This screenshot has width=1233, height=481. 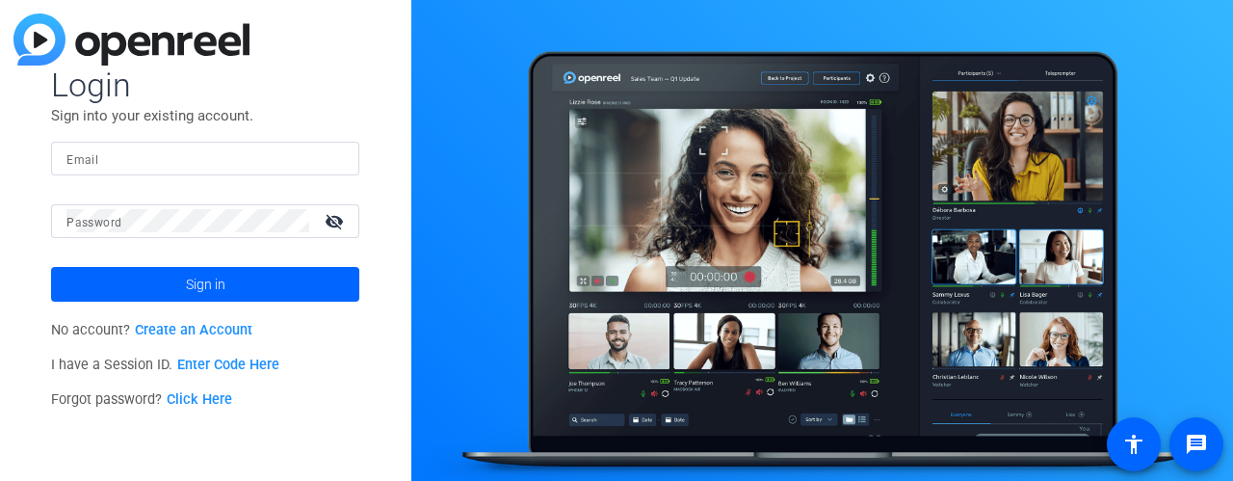 I want to click on mat-icon: visibility_off, so click(x=336, y=221).